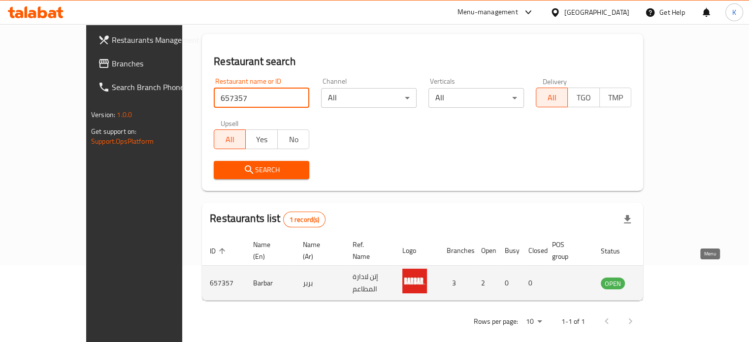 This screenshot has height=342, width=749. What do you see at coordinates (566, 251) in the screenshot?
I see `span: POS group` at bounding box center [566, 251].